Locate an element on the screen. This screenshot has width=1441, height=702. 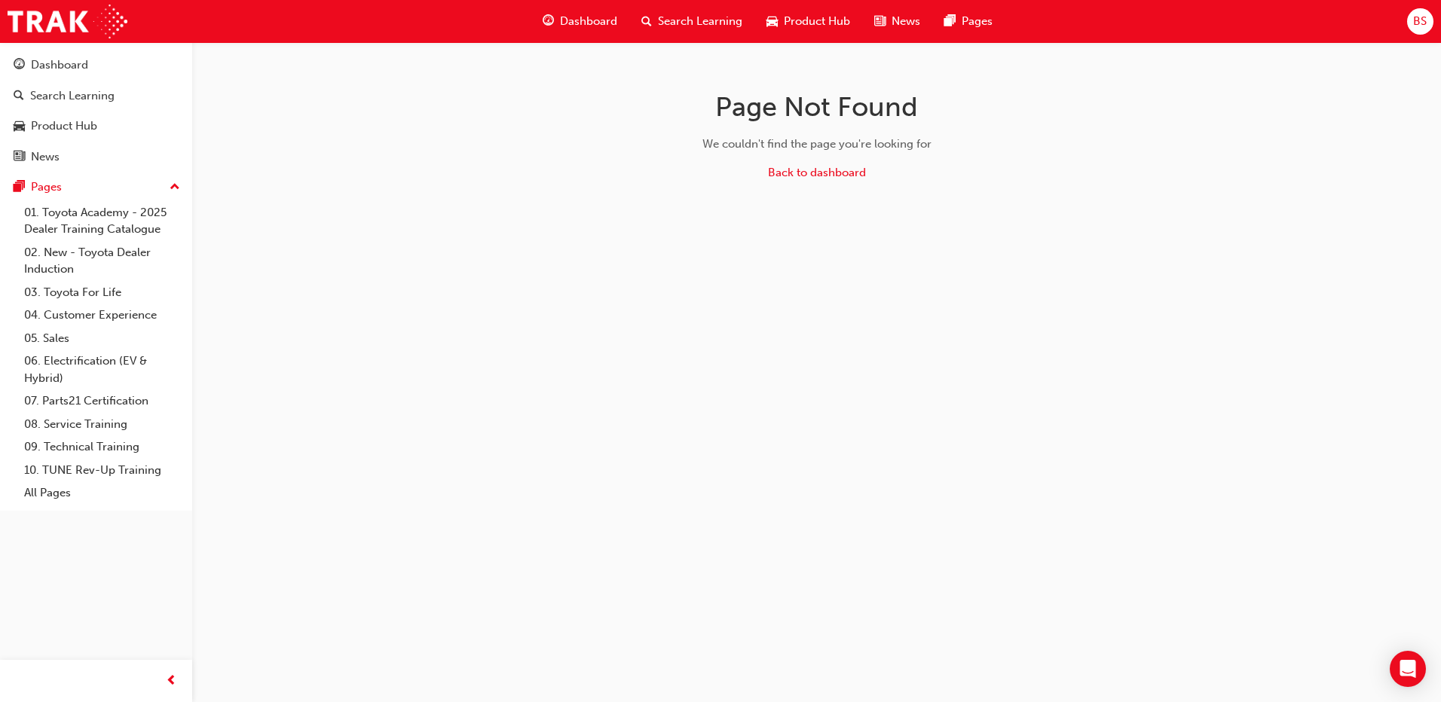
a: Dashboard is located at coordinates (96, 65).